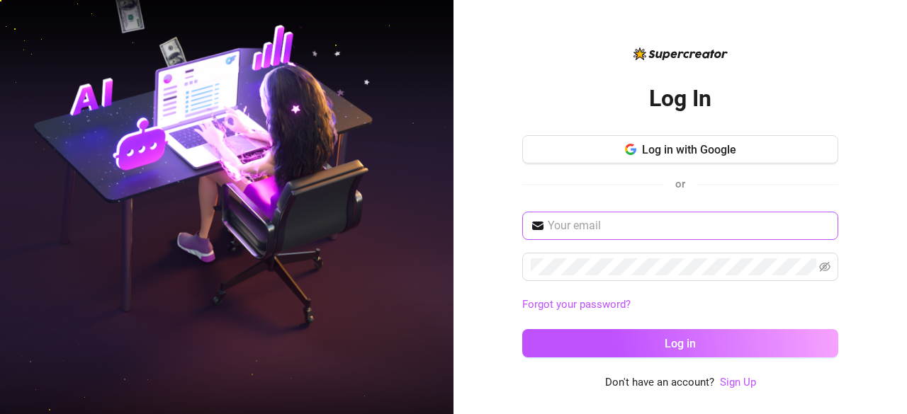 The height and width of the screenshot is (414, 907). I want to click on input: Your email, so click(689, 226).